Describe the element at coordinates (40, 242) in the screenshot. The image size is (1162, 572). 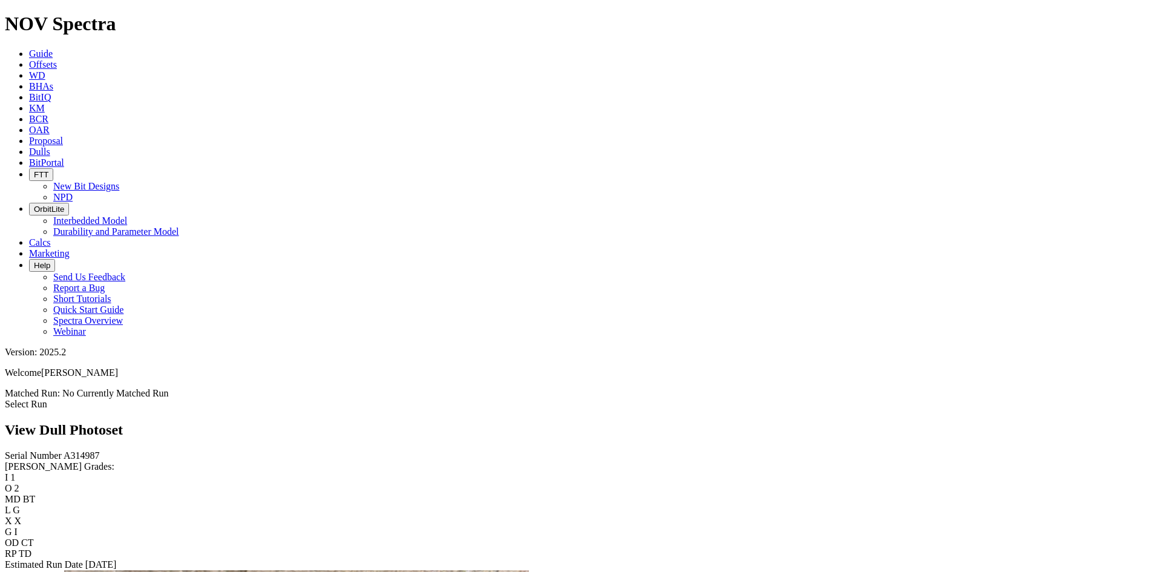
I see `a: Calcs` at that location.